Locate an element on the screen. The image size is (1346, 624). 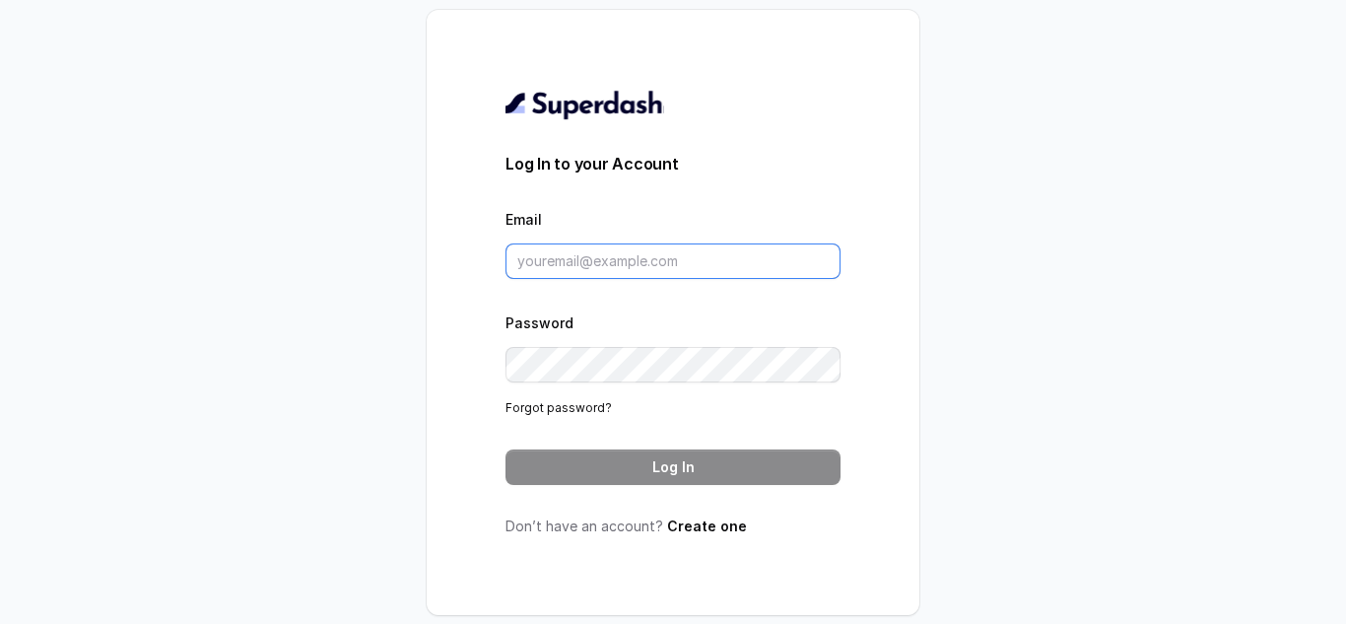
a: Forgot password? is located at coordinates (559, 407).